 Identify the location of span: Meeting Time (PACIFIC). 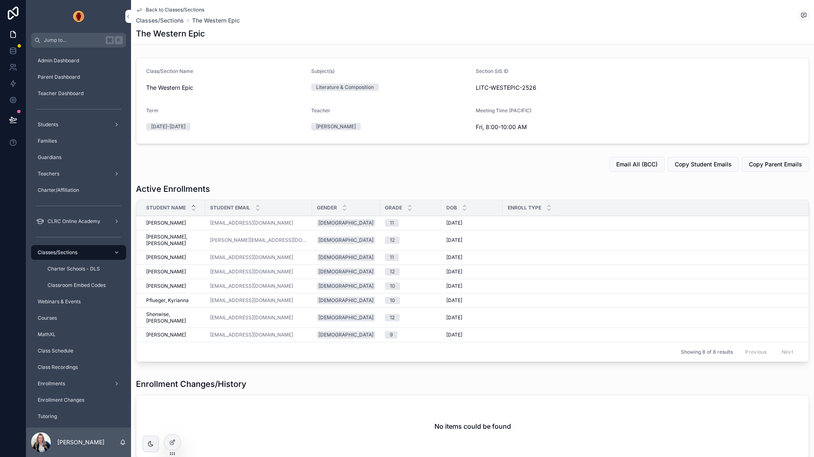
(504, 110).